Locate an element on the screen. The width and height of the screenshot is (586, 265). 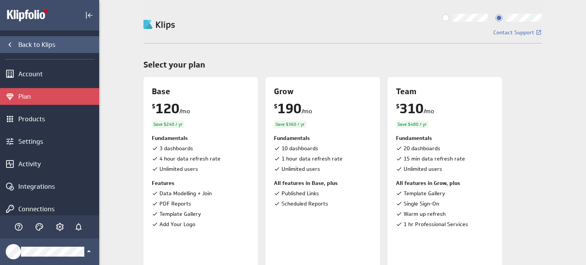
div: Integrations is located at coordinates (58, 186).